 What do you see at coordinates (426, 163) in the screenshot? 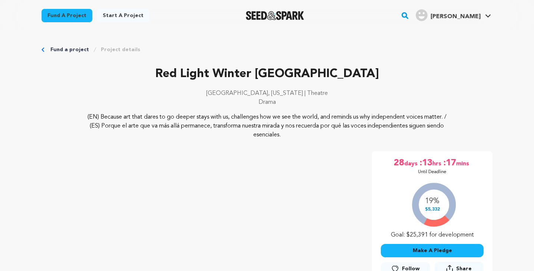
I see `span: :13` at bounding box center [426, 163].